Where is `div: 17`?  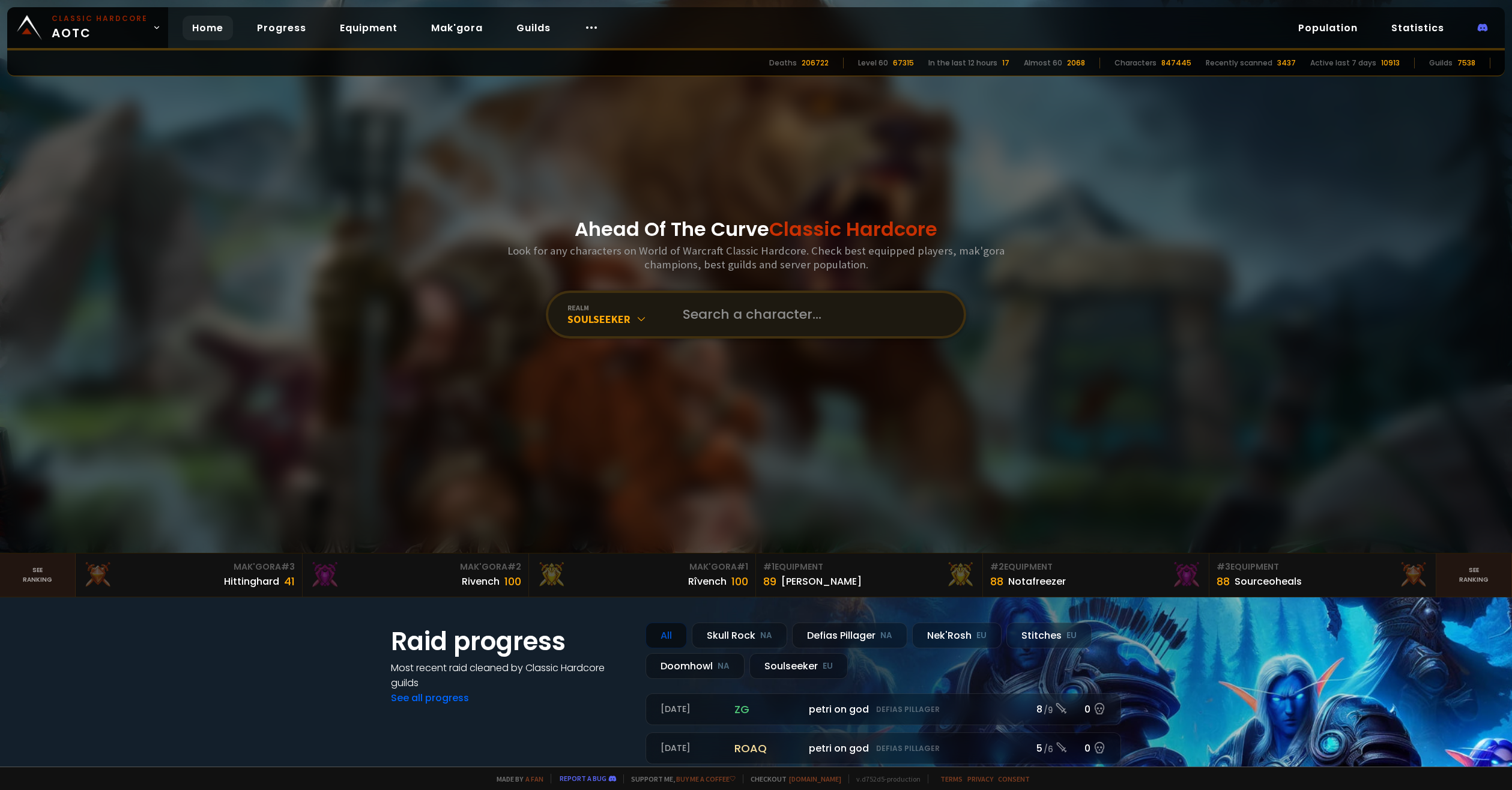 div: 17 is located at coordinates (1006, 63).